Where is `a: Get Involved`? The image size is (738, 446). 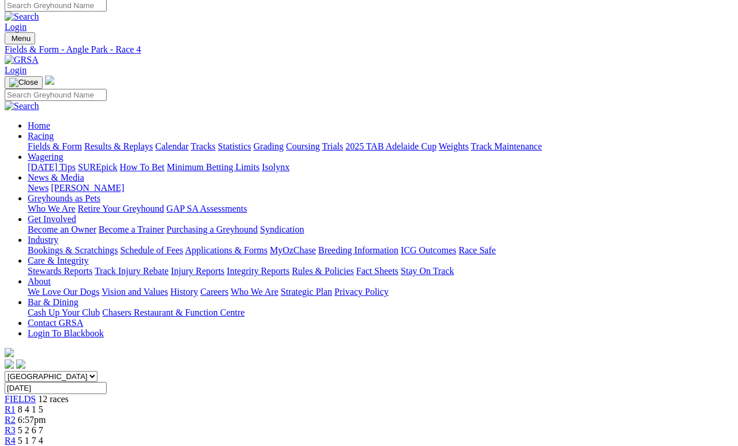 a: Get Involved is located at coordinates (52, 219).